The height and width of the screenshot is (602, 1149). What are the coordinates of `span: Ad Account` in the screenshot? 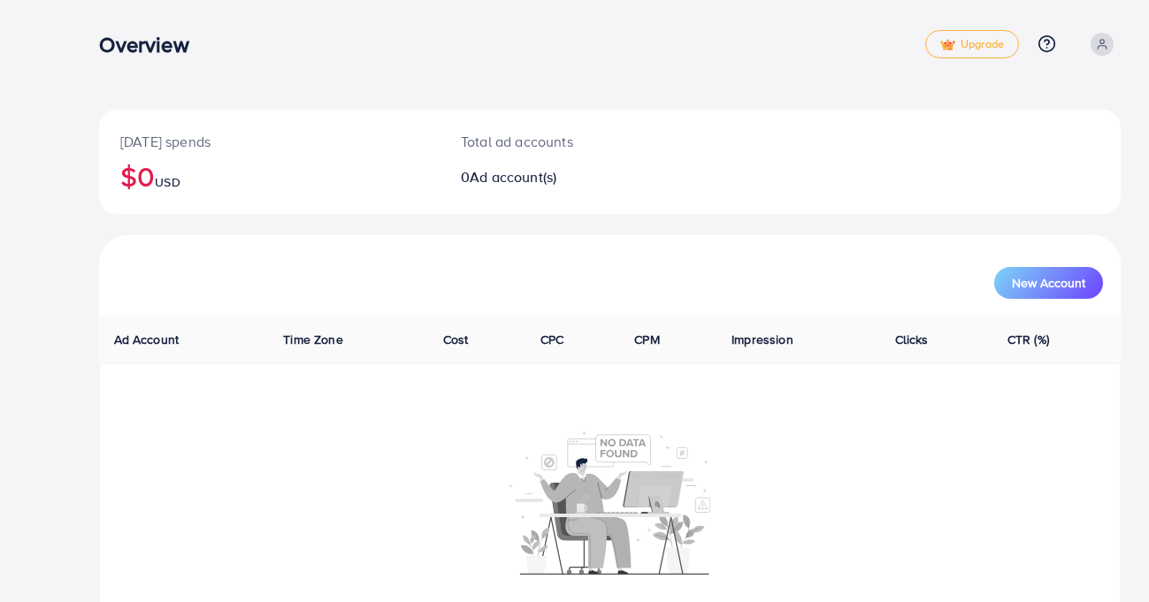 It's located at (147, 340).